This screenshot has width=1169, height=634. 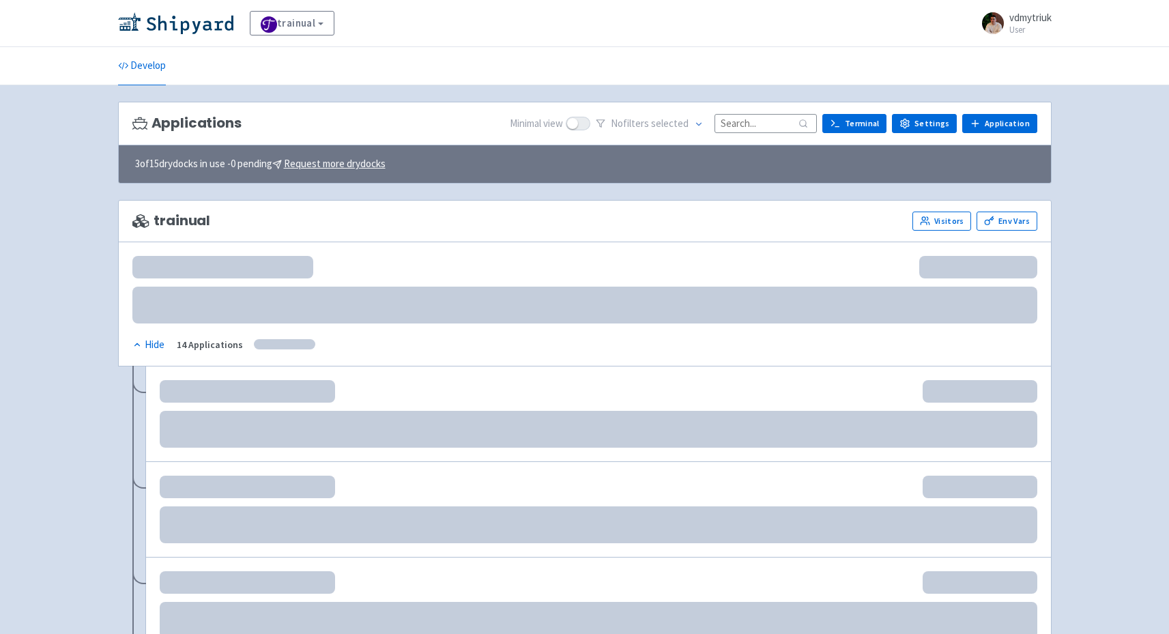 What do you see at coordinates (260, 164) in the screenshot?
I see `span: 3 of 15 drydocks in use - 0 pending` at bounding box center [260, 164].